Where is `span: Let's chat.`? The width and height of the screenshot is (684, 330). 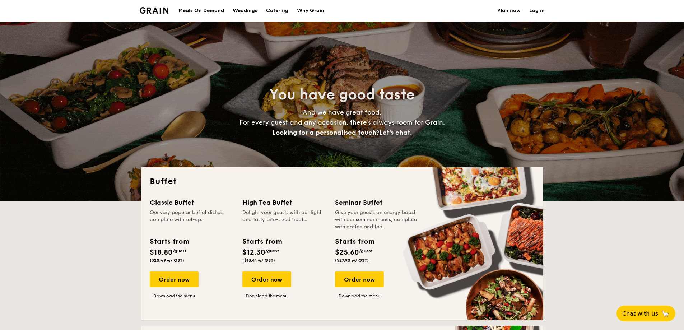
span: Let's chat. is located at coordinates (395, 132).